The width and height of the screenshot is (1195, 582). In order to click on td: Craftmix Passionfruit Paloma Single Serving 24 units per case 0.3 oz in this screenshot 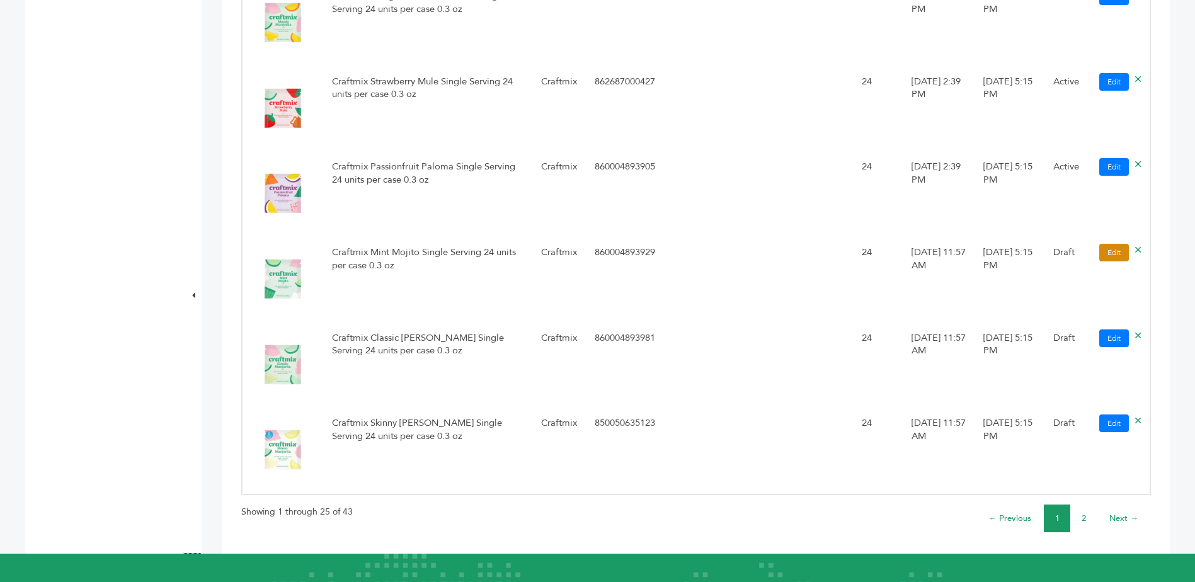, I will do `click(428, 195)`.